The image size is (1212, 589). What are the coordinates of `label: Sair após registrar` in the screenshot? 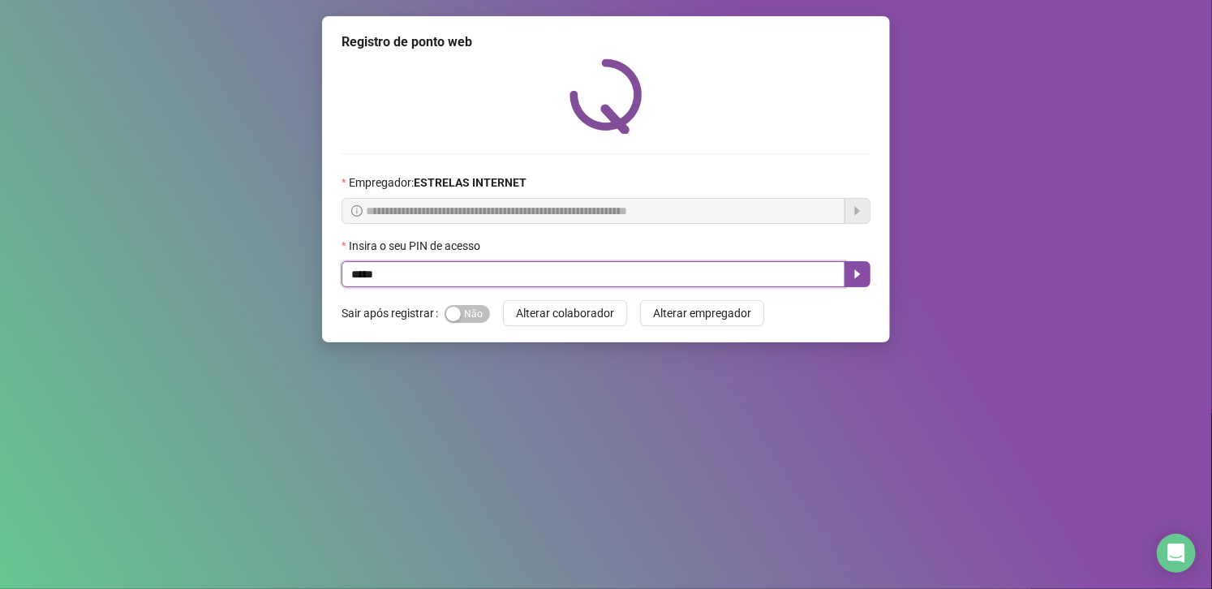 It's located at (393, 313).